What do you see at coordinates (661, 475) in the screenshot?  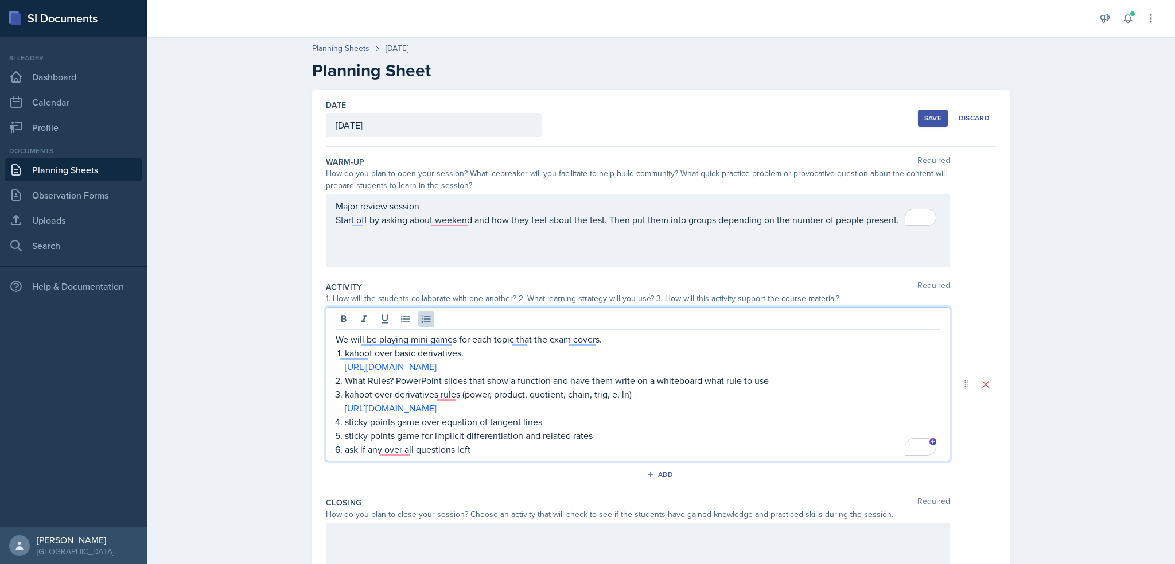 I see `div: Add` at bounding box center [661, 475].